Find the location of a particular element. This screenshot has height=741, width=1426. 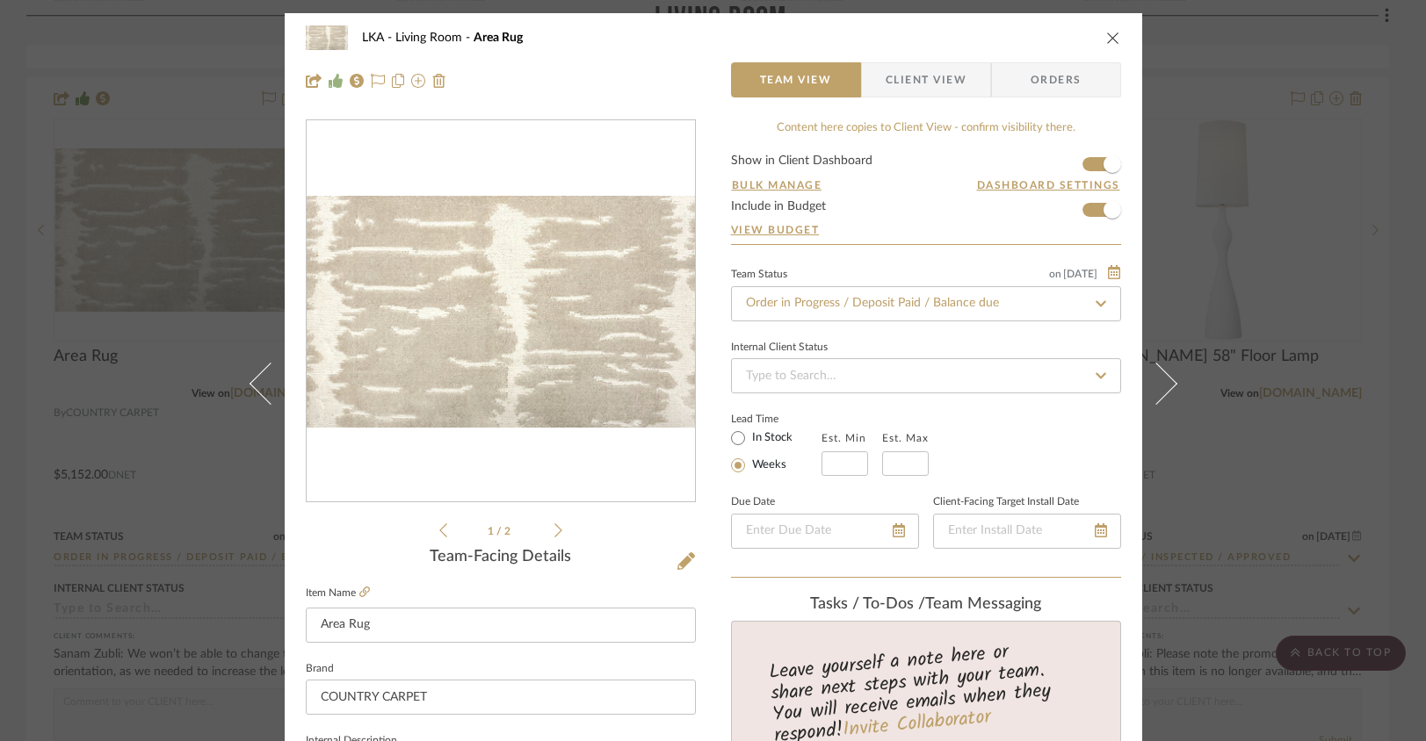

button: close is located at coordinates (1113, 38).